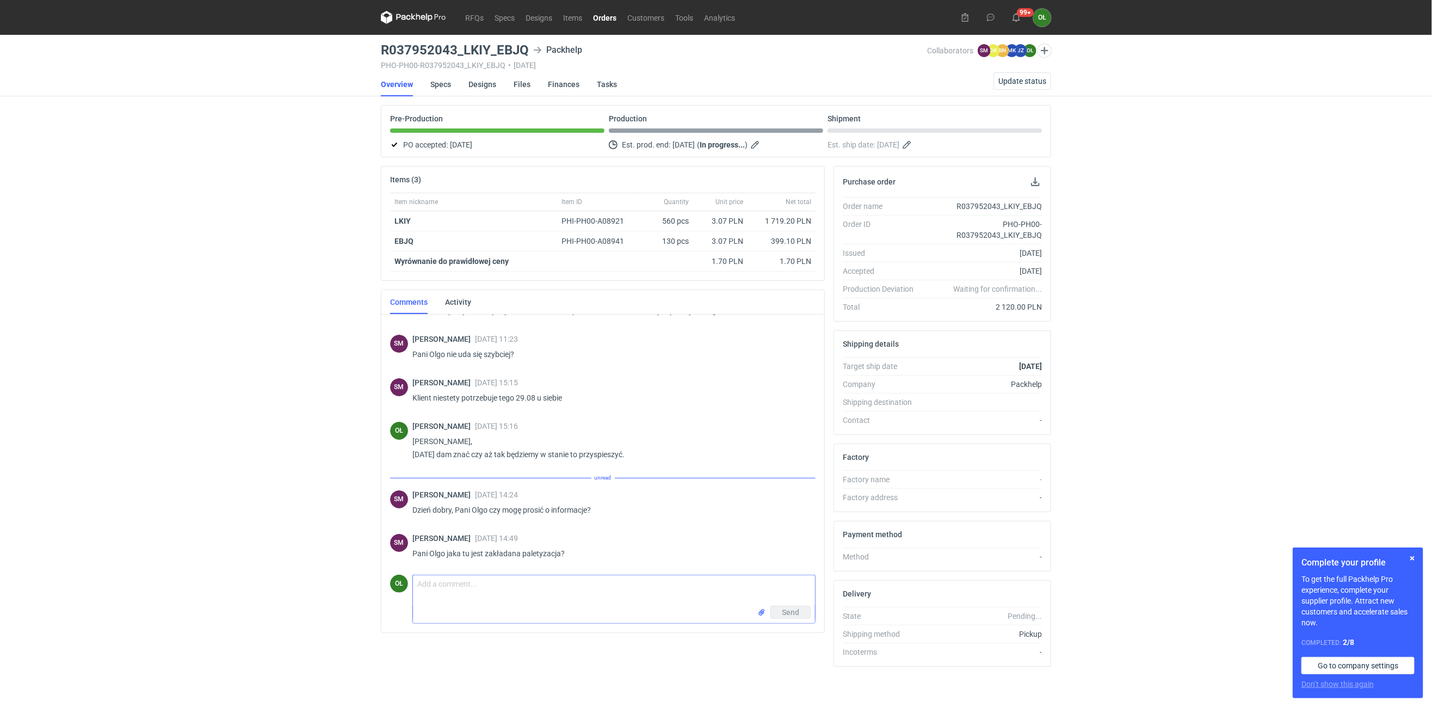 The width and height of the screenshot is (1432, 707). Describe the element at coordinates (883, 497) in the screenshot. I see `div: Factory address` at that location.